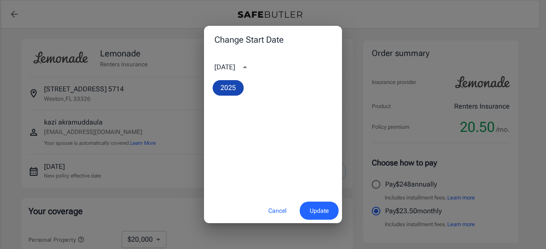 The height and width of the screenshot is (249, 546). I want to click on button: Cancel, so click(277, 211).